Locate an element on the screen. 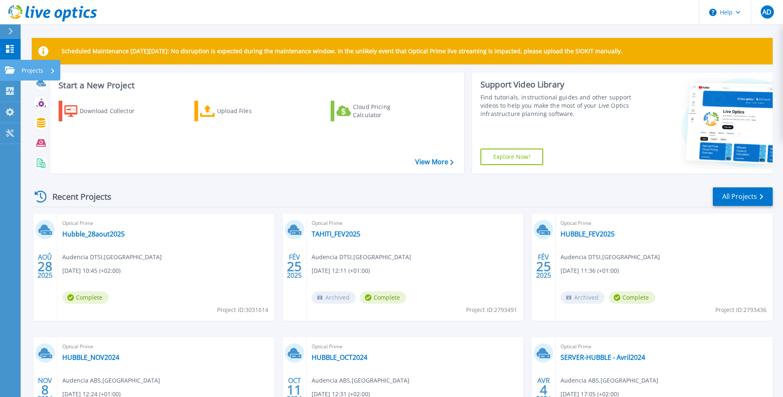 The image size is (783, 397). div: Cloud Pricing Calculator is located at coordinates (386, 111).